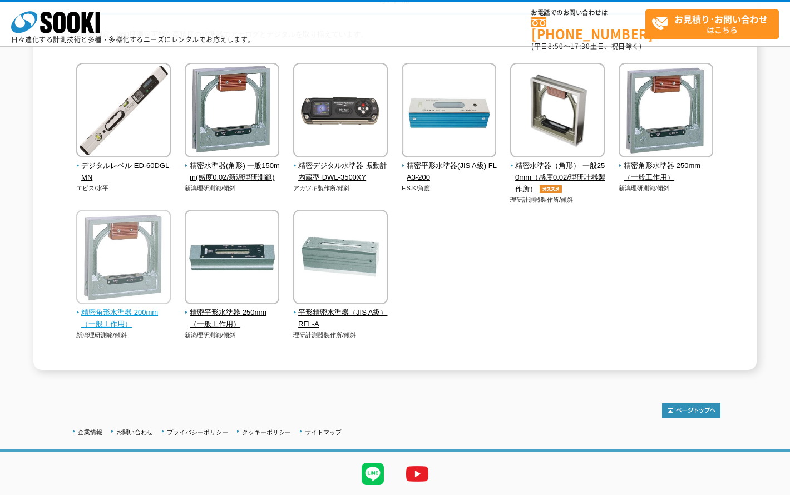 The image size is (790, 495). What do you see at coordinates (712, 24) in the screenshot?
I see `a: お見積り･お問い合わせはこちら` at bounding box center [712, 24].